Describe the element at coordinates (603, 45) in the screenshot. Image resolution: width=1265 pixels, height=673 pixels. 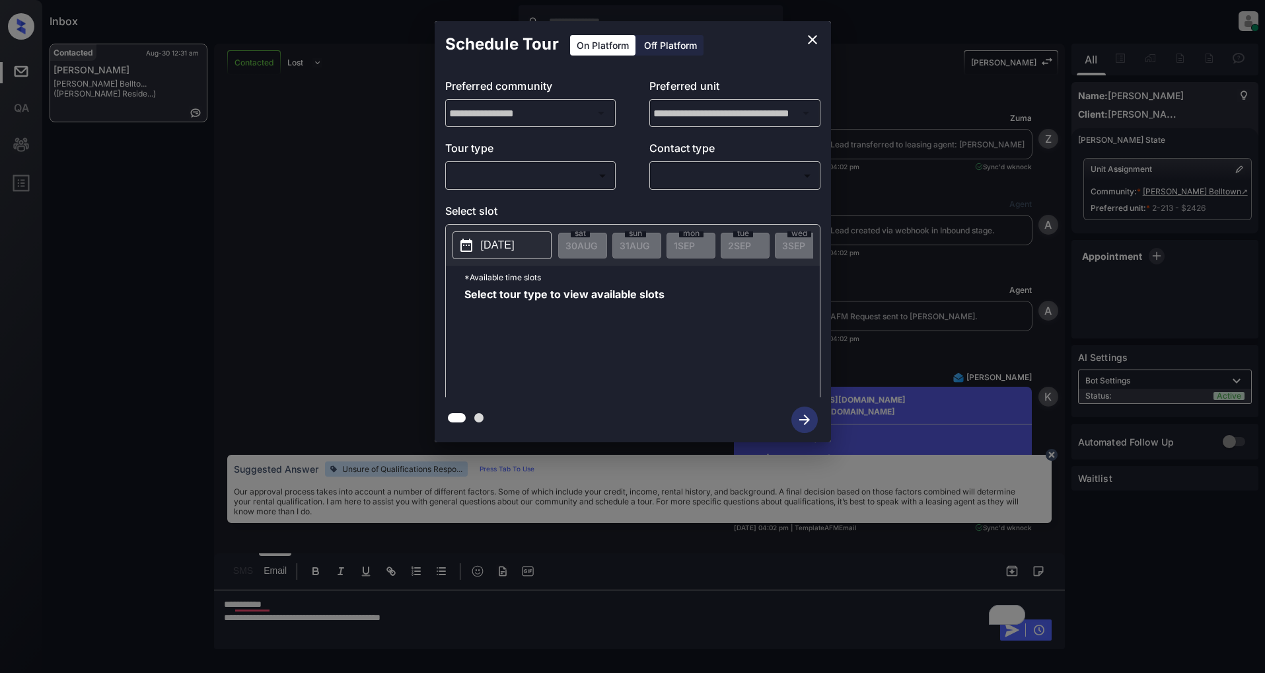
I see `div: On Platform` at that location.